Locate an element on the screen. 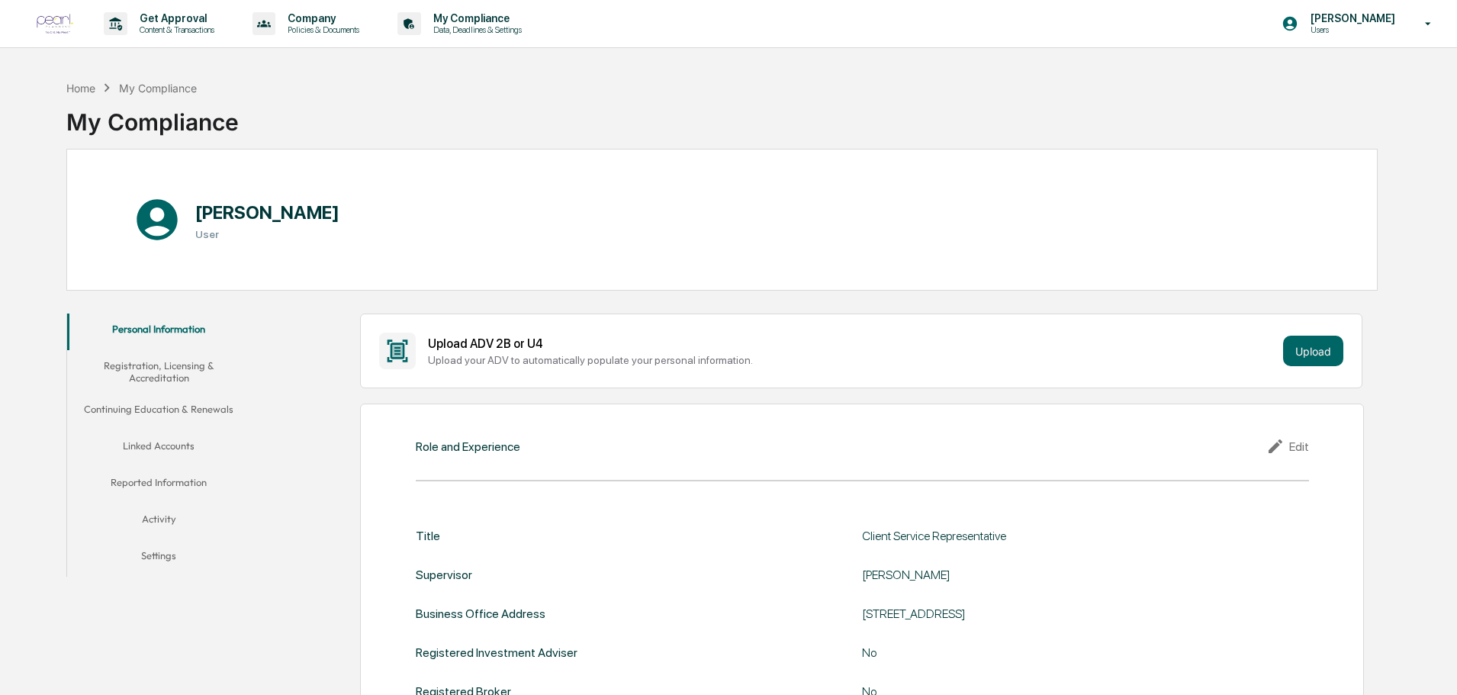 This screenshot has height=695, width=1457. p: Content & Transactions is located at coordinates (175, 30).